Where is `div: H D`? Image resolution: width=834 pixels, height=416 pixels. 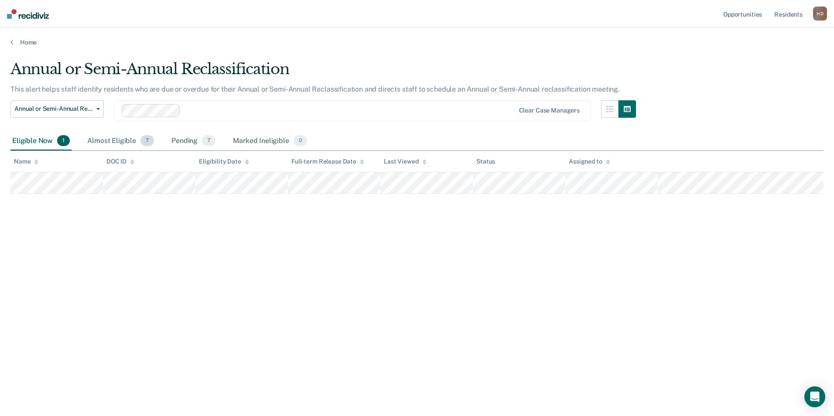
div: H D is located at coordinates (820, 14).